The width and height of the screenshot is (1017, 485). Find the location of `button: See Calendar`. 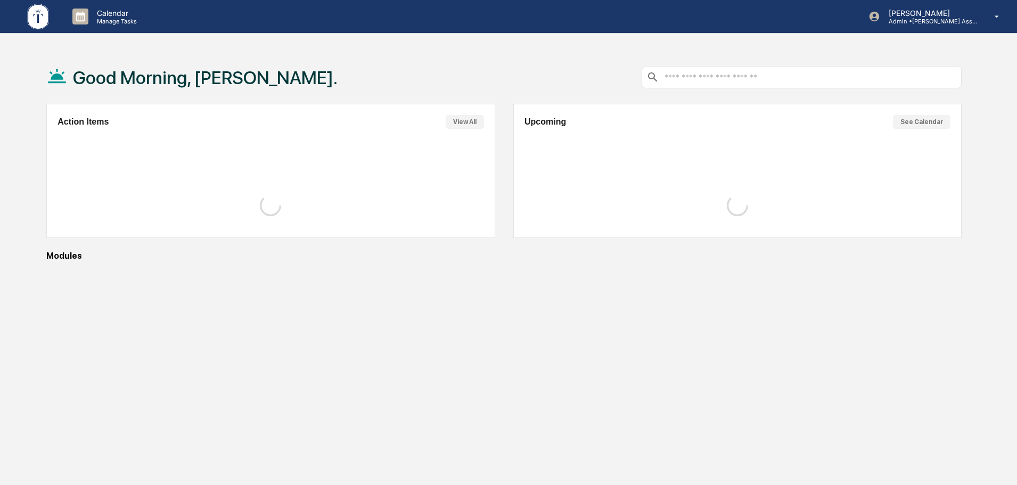

button: See Calendar is located at coordinates (921, 122).